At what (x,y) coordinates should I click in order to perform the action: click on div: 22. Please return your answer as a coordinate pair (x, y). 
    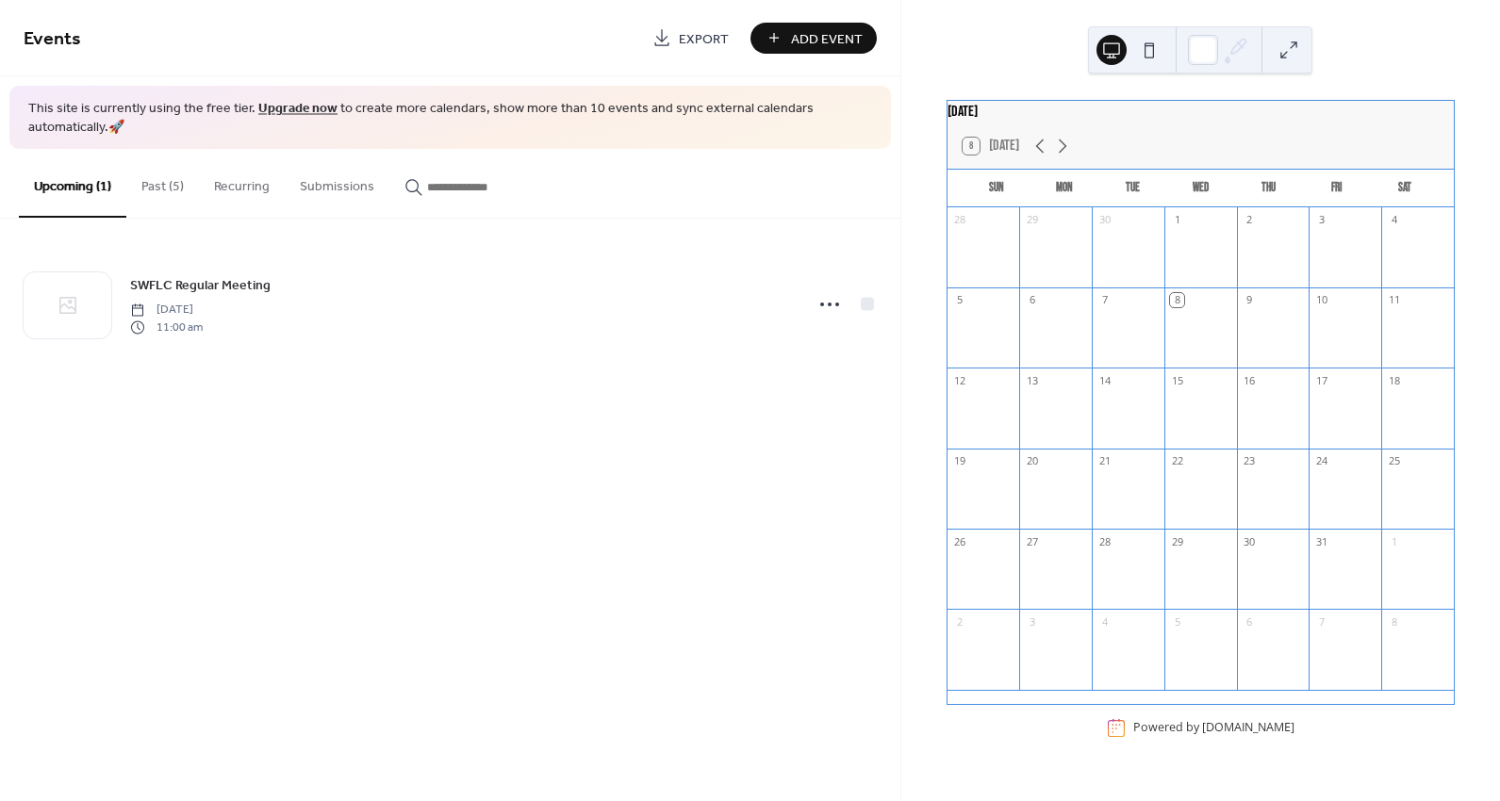
    Looking at the image, I should click on (1177, 461).